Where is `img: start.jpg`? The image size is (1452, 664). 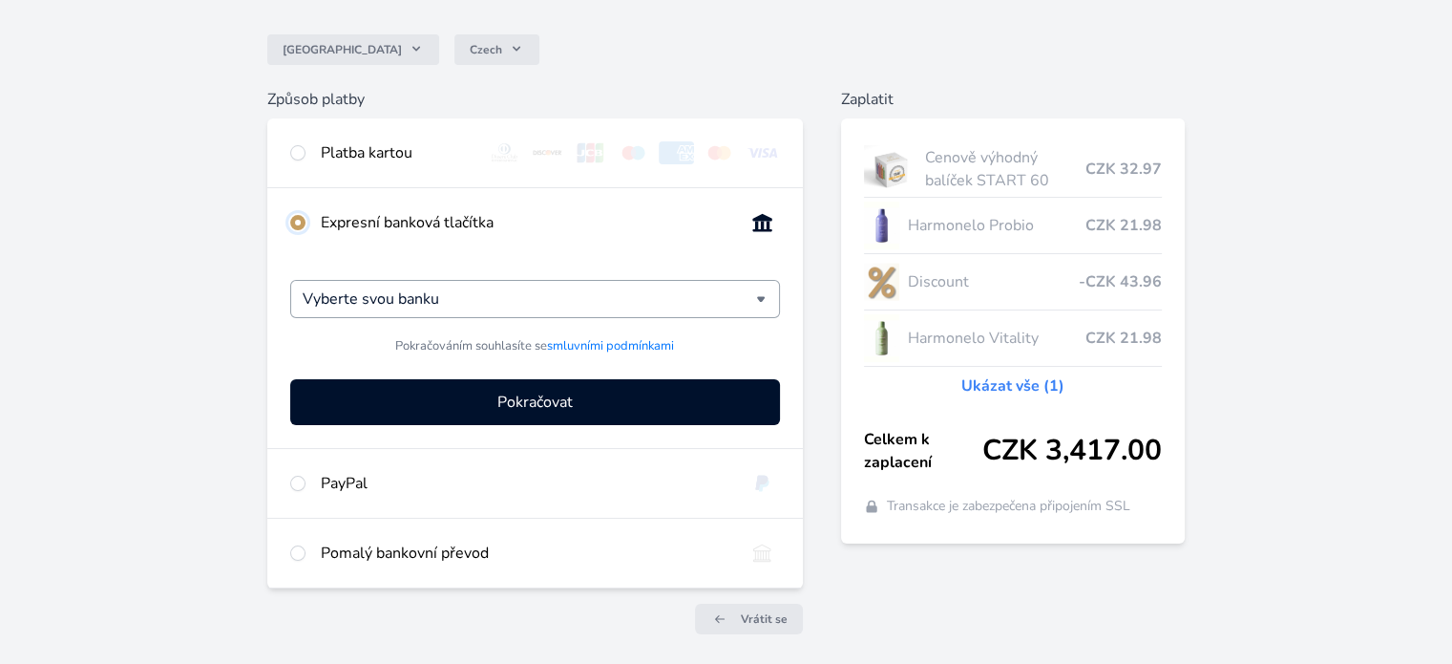
img: start.jpg is located at coordinates (891, 169).